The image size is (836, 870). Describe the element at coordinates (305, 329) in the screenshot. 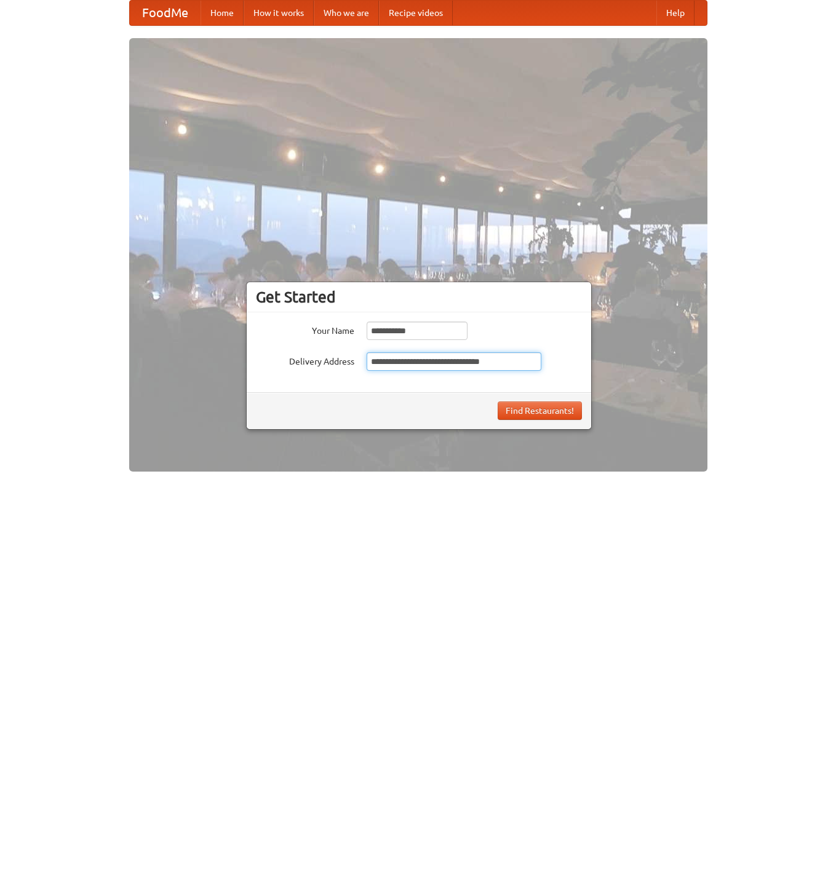

I see `label: Your Name` at that location.